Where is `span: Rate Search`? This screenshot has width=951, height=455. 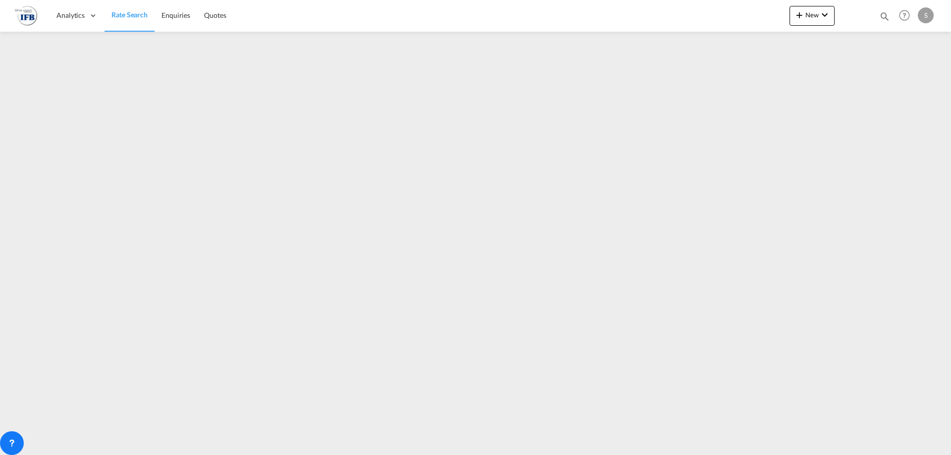
span: Rate Search is located at coordinates (129, 14).